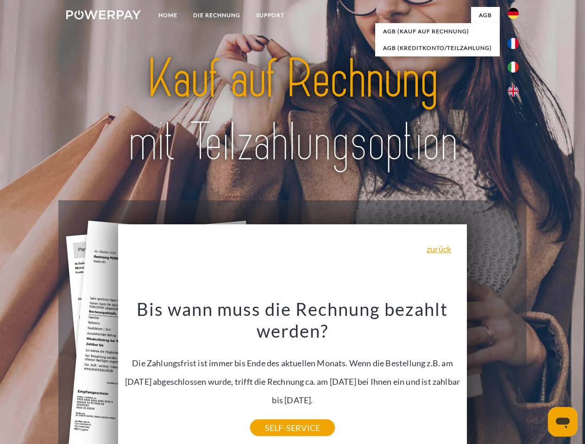  Describe the element at coordinates (293, 320) in the screenshot. I see `h3: Bis wann muss die Rechnung bezahlt werden?` at that location.